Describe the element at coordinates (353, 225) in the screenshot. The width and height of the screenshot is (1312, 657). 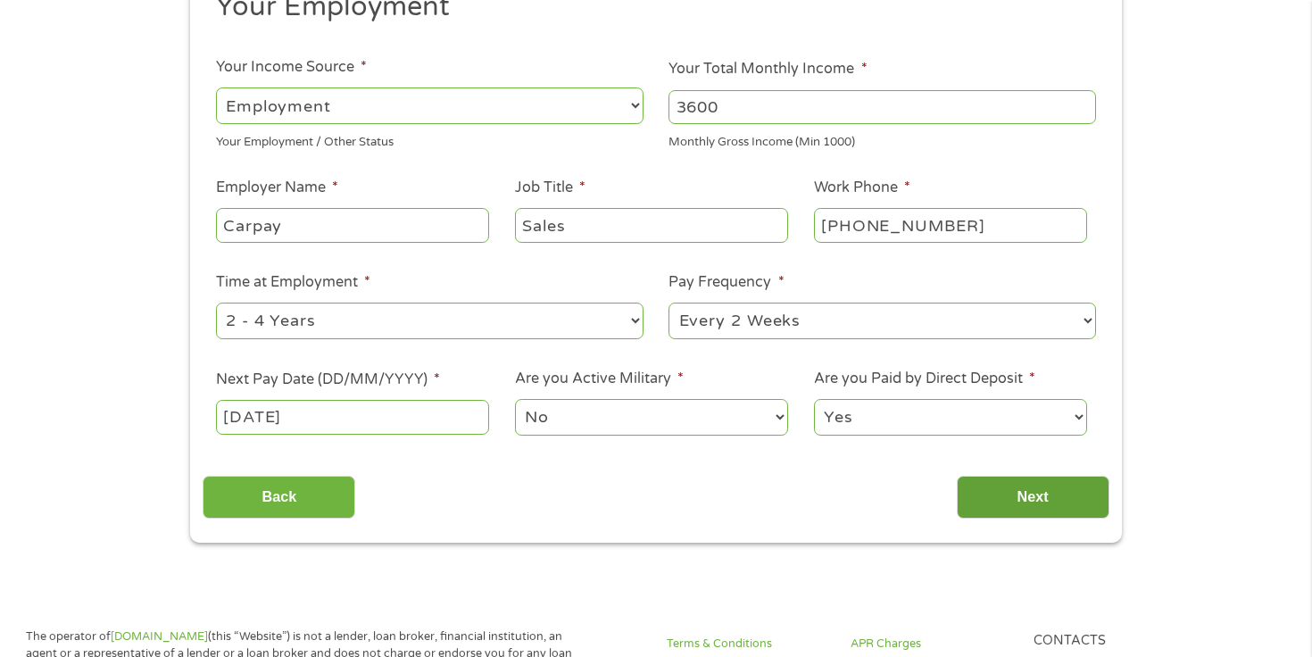
I see `input: Walmart` at that location.